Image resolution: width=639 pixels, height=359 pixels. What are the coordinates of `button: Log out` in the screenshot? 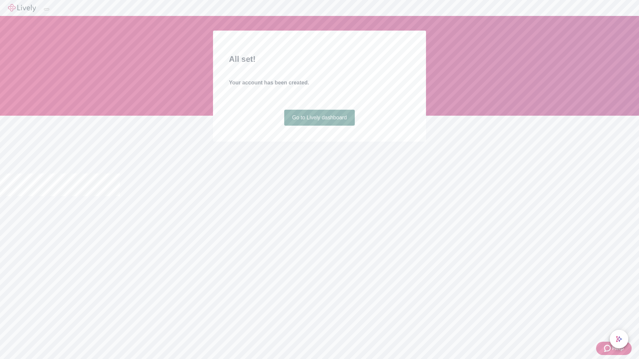 It's located at (47, 9).